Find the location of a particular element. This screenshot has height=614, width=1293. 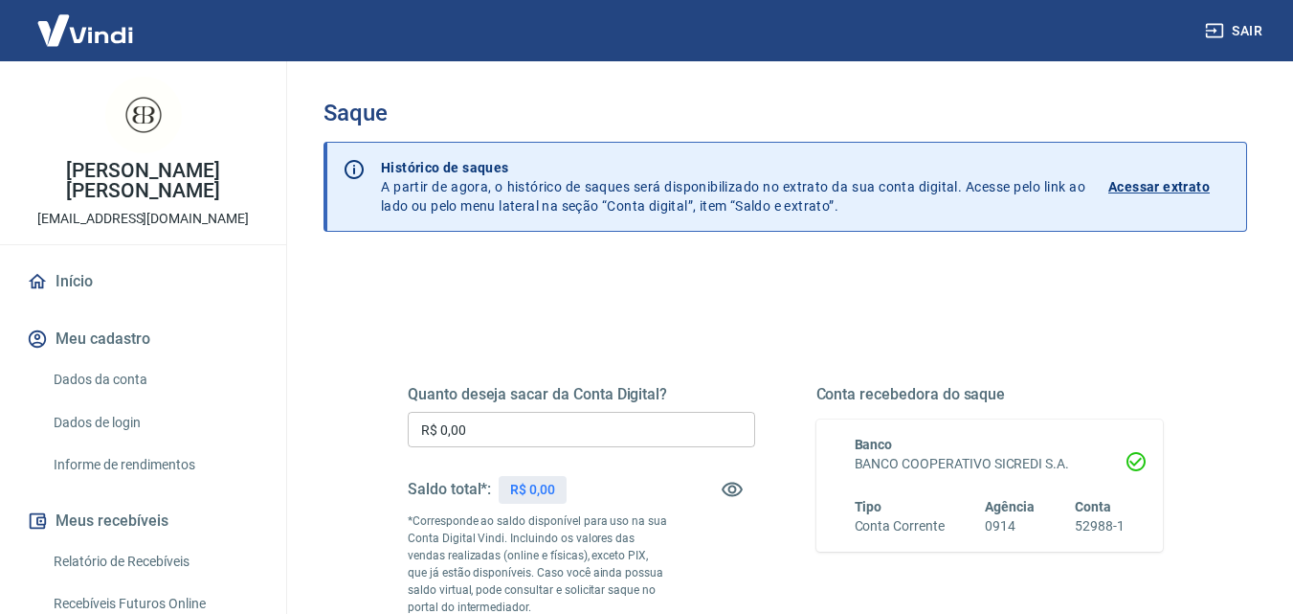

h5: Saldo total*: is located at coordinates (449, 489).